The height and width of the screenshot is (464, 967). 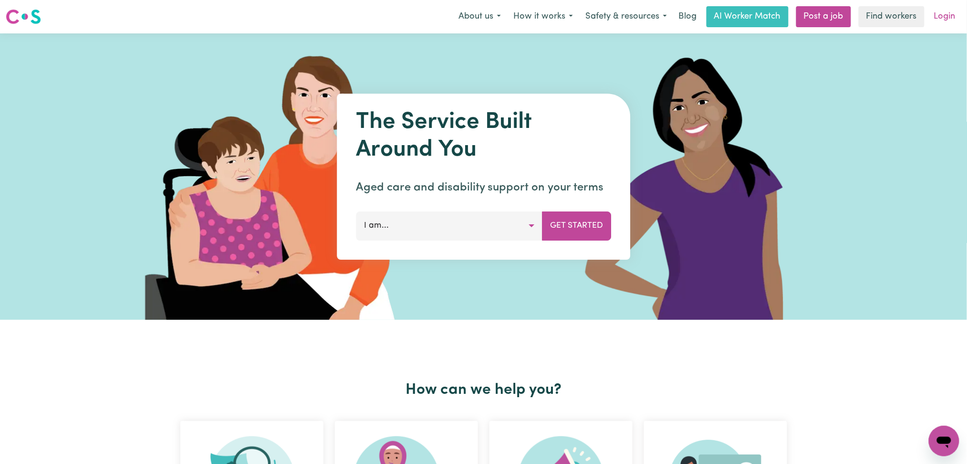 I want to click on a: AI Worker Match, so click(x=748, y=17).